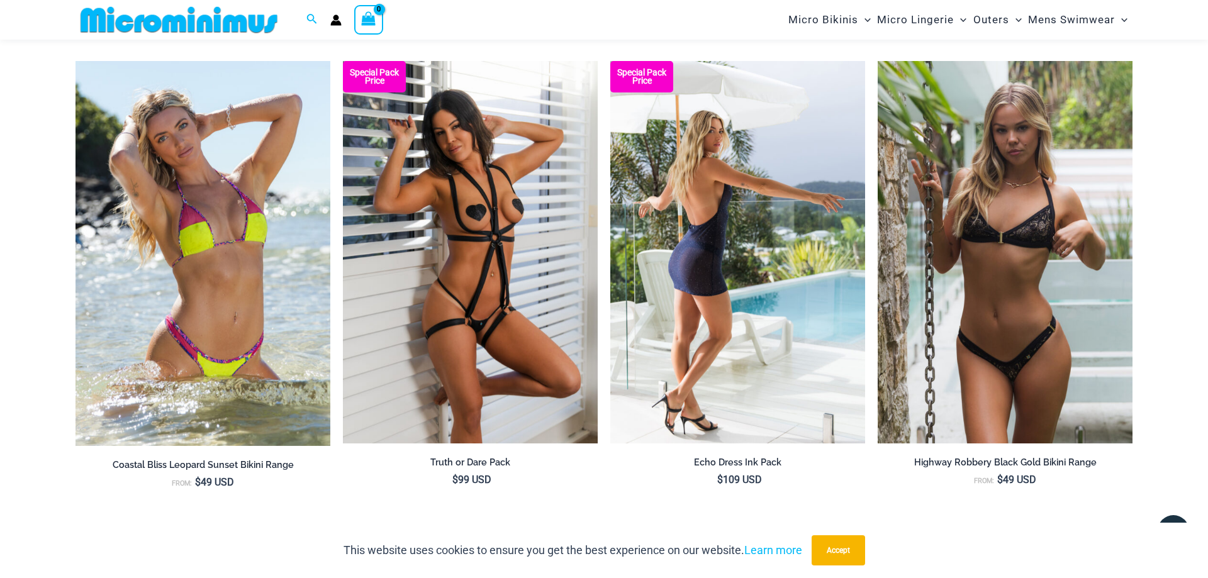 The image size is (1208, 578). What do you see at coordinates (1005, 463) in the screenshot?
I see `h2: Highway Robbery Black Gold Bikini Range` at bounding box center [1005, 463].